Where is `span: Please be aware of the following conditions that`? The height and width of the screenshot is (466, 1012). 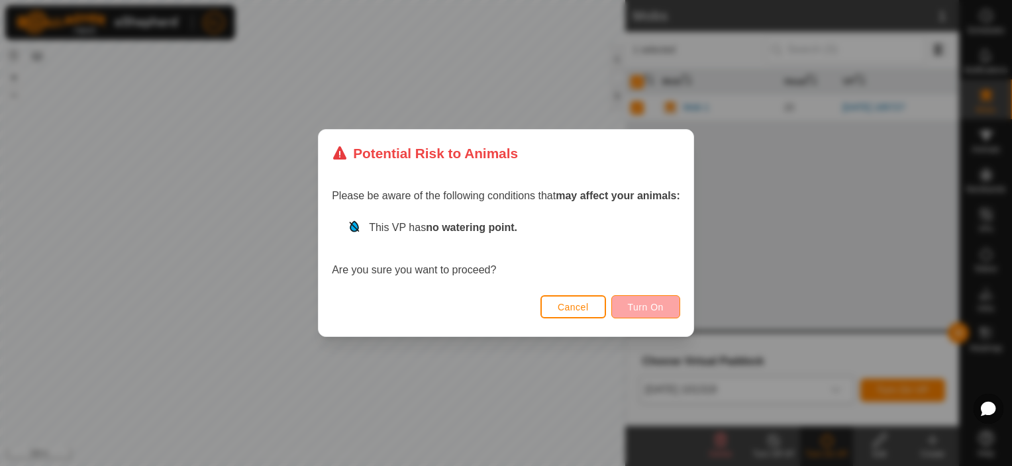
span: Please be aware of the following conditions that is located at coordinates (506, 195).